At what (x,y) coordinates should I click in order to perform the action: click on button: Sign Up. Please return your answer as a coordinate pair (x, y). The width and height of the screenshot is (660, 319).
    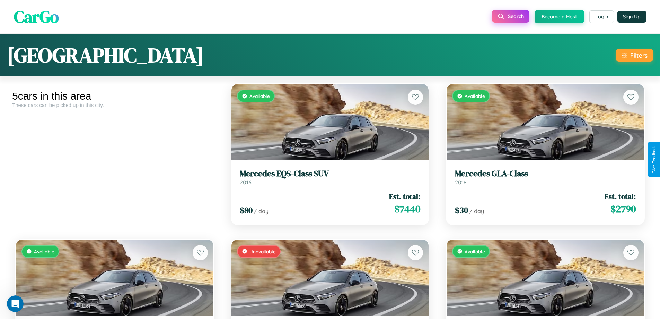
    Looking at the image, I should click on (632, 17).